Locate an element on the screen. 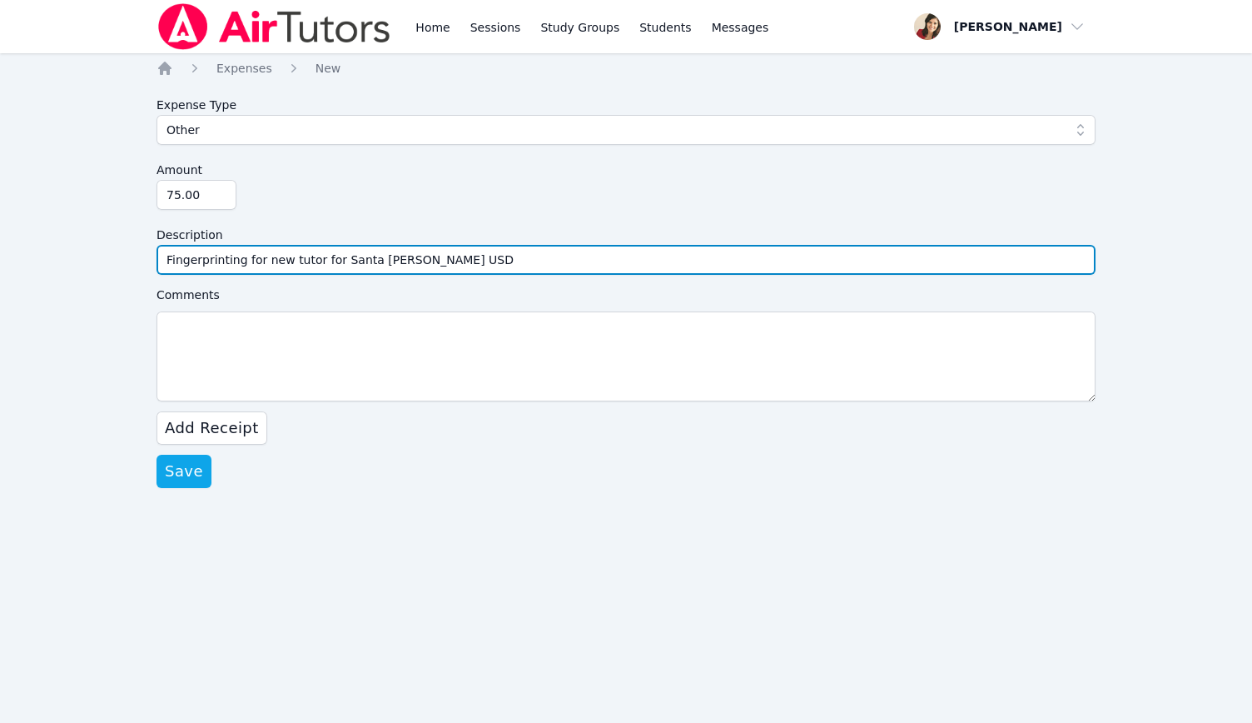 The width and height of the screenshot is (1252, 723). label: Description is located at coordinates (626, 232).